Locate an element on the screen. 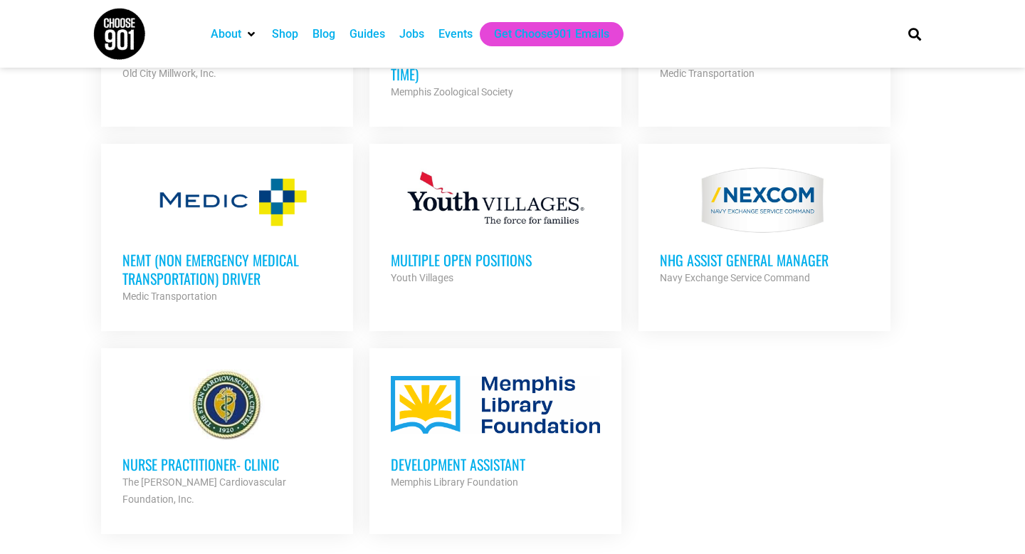 This screenshot has width=1025, height=554. div: Shop is located at coordinates (285, 34).